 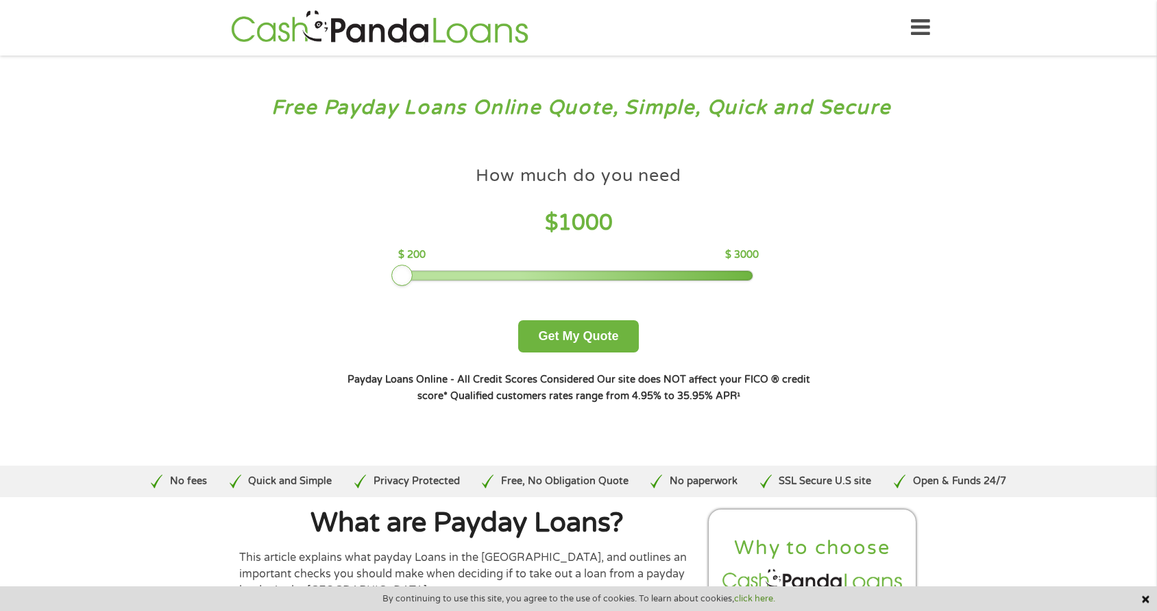 What do you see at coordinates (189, 481) in the screenshot?
I see `p: No fees` at bounding box center [189, 481].